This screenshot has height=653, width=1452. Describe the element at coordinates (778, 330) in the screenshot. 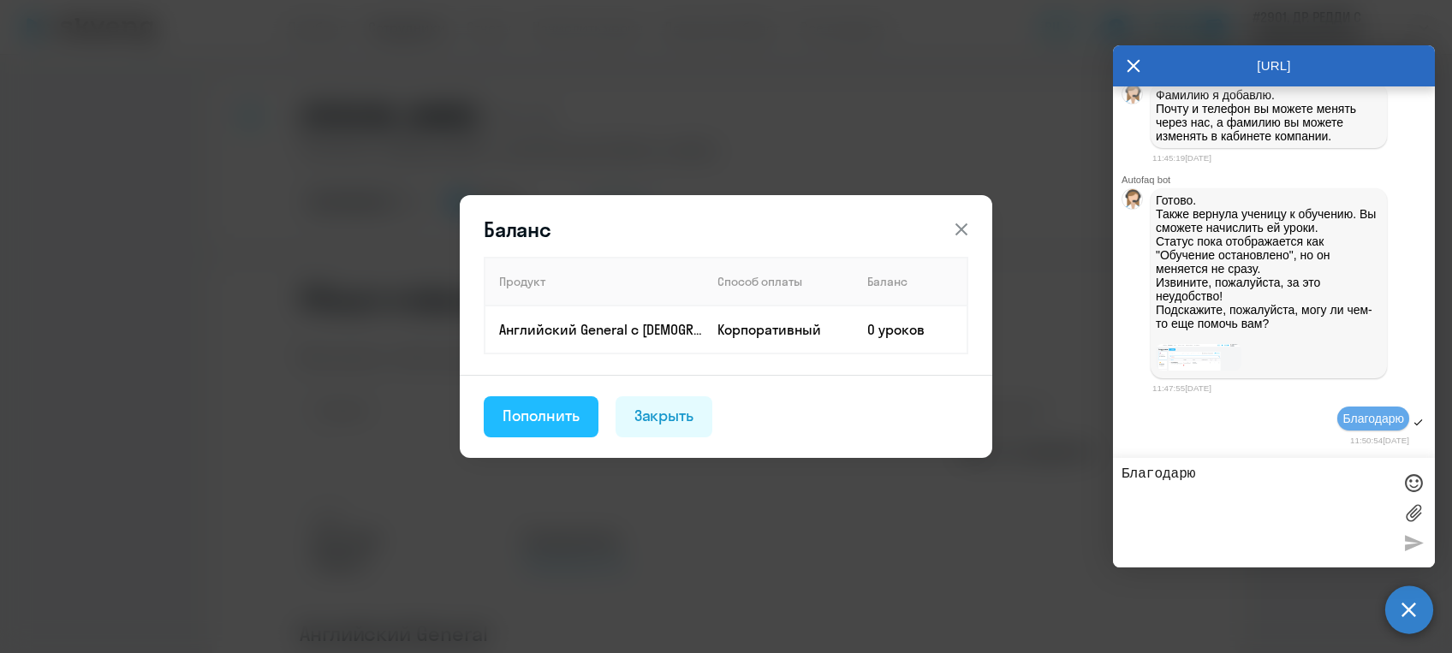

I see `td: Корпоративный` at that location.